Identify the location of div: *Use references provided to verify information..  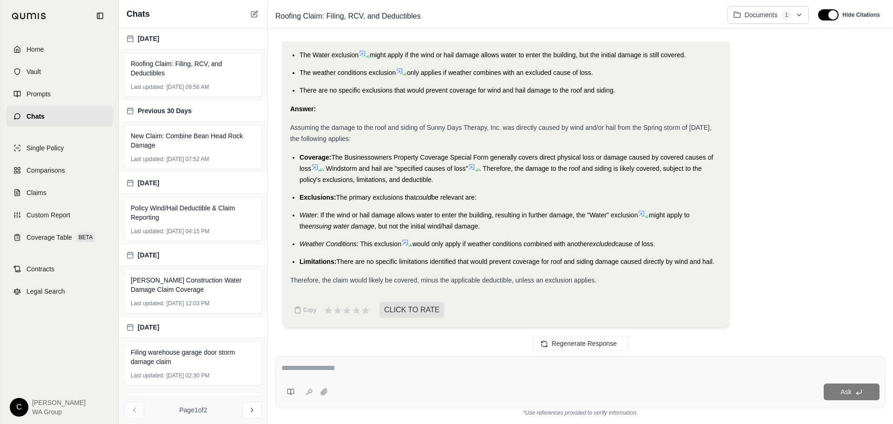
(580, 411).